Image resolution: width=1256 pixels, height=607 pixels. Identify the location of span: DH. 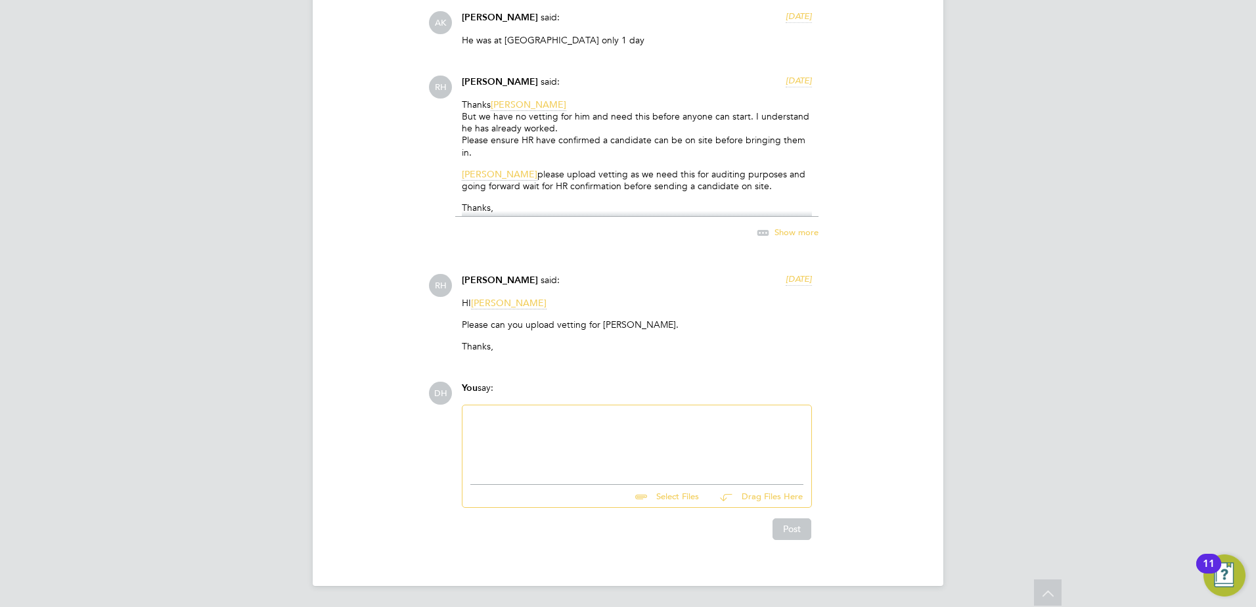
(440, 393).